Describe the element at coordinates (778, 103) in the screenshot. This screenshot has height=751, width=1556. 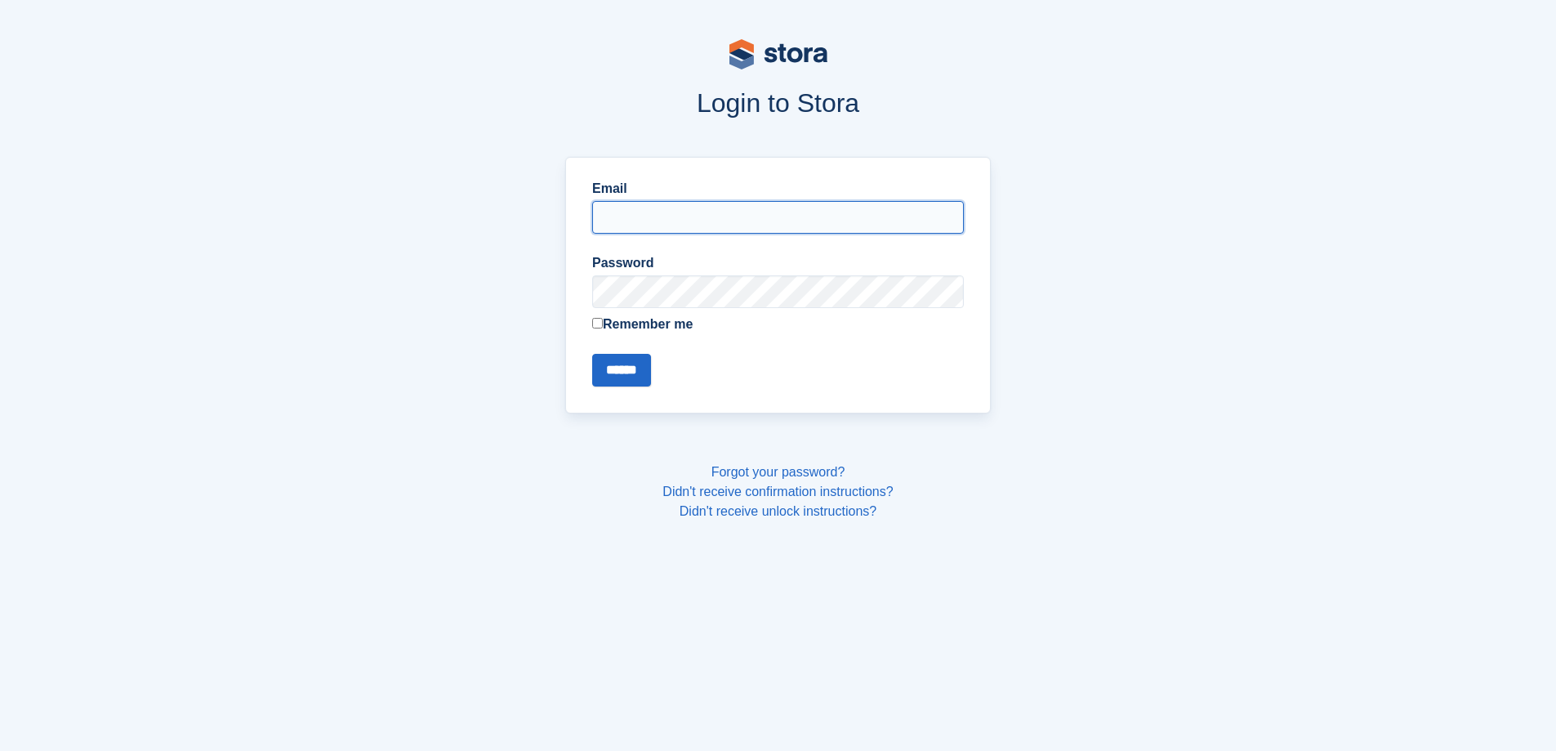
I see `h1: Login to Stora` at that location.